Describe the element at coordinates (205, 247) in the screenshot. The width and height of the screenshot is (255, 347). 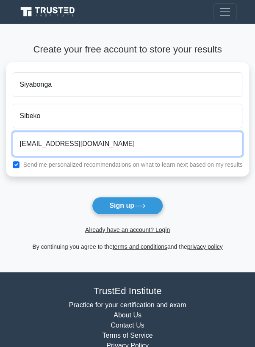
I see `a: privacy policy` at that location.